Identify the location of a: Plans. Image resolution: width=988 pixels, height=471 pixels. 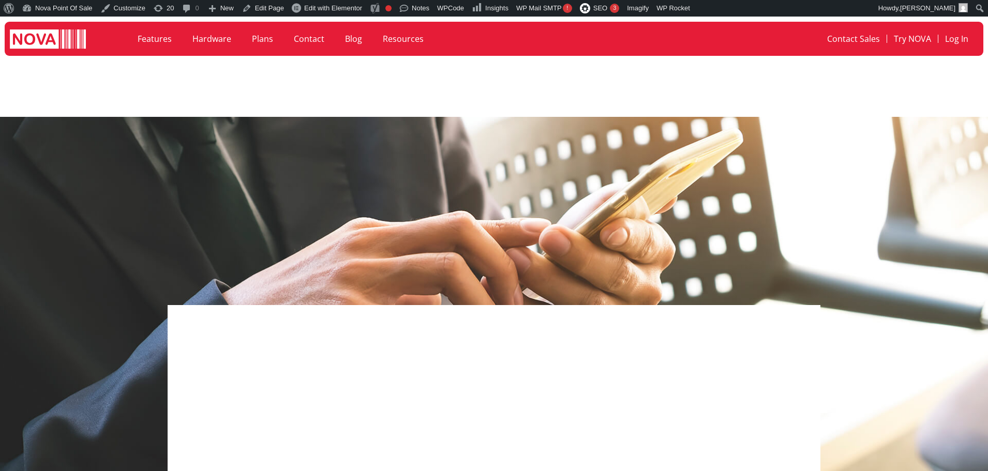
(262, 39).